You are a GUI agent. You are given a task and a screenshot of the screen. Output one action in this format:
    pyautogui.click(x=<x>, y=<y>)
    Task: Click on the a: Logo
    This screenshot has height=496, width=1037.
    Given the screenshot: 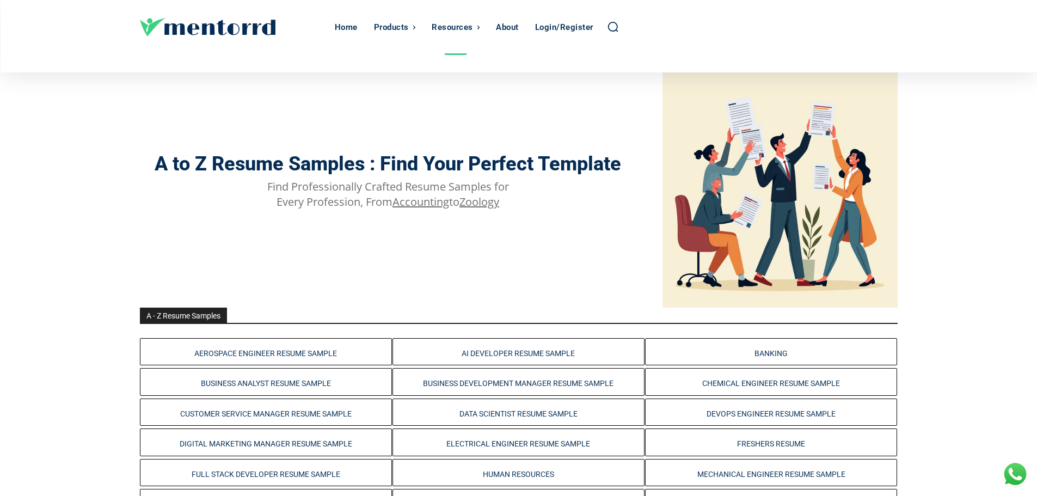 What is the action you would take?
    pyautogui.click(x=235, y=27)
    